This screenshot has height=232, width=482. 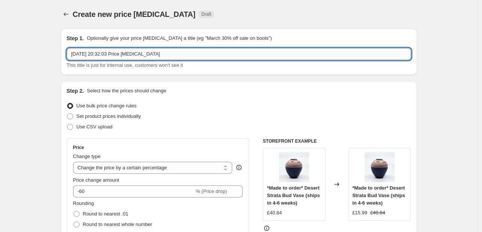 What do you see at coordinates (96, 180) in the screenshot?
I see `span: Price change amount` at bounding box center [96, 180].